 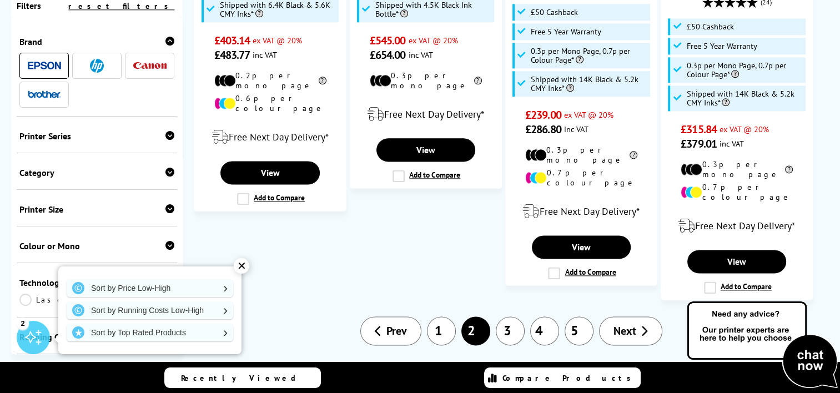 What do you see at coordinates (397, 331) in the screenshot?
I see `span: Prev` at bounding box center [397, 331].